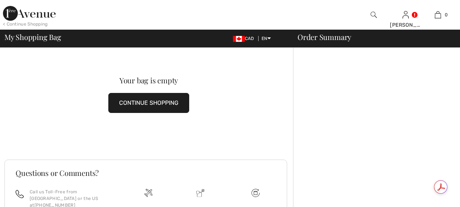  What do you see at coordinates (20, 194) in the screenshot?
I see `img: call` at bounding box center [20, 194].